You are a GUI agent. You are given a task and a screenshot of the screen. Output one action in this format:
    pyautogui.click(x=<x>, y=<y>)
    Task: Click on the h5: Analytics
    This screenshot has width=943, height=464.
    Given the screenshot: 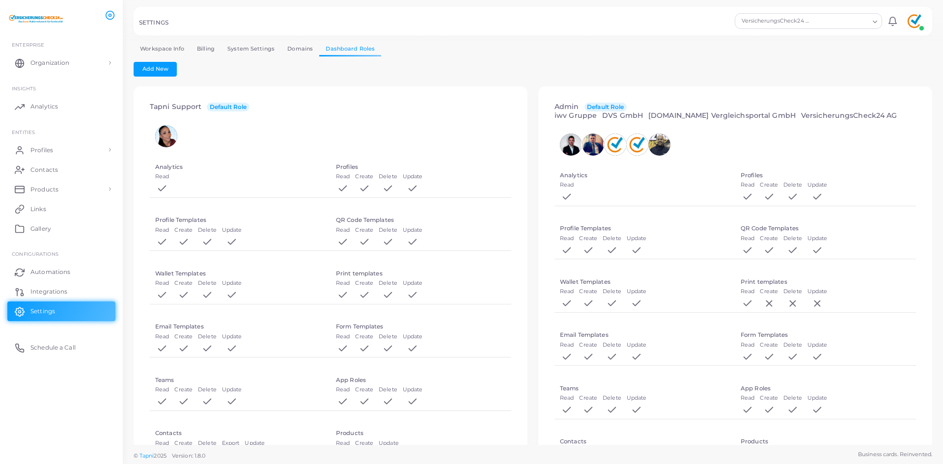 What is the action you would take?
    pyautogui.click(x=574, y=175)
    